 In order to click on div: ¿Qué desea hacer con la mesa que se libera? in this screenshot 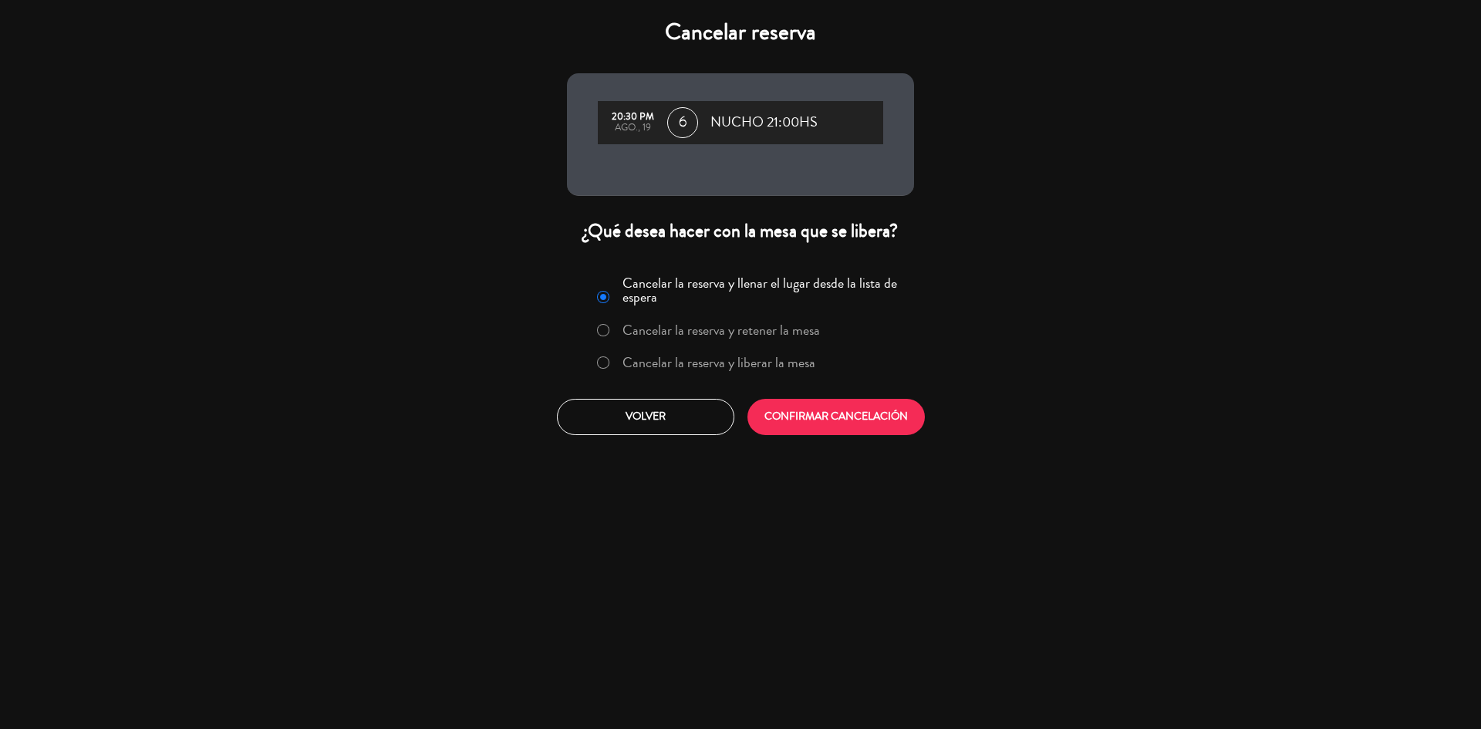, I will do `click(740, 231)`.